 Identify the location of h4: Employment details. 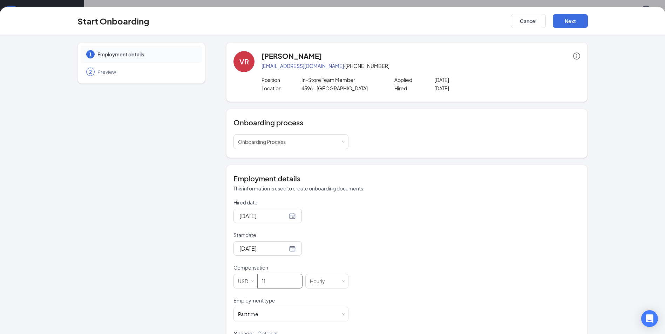
(407, 179).